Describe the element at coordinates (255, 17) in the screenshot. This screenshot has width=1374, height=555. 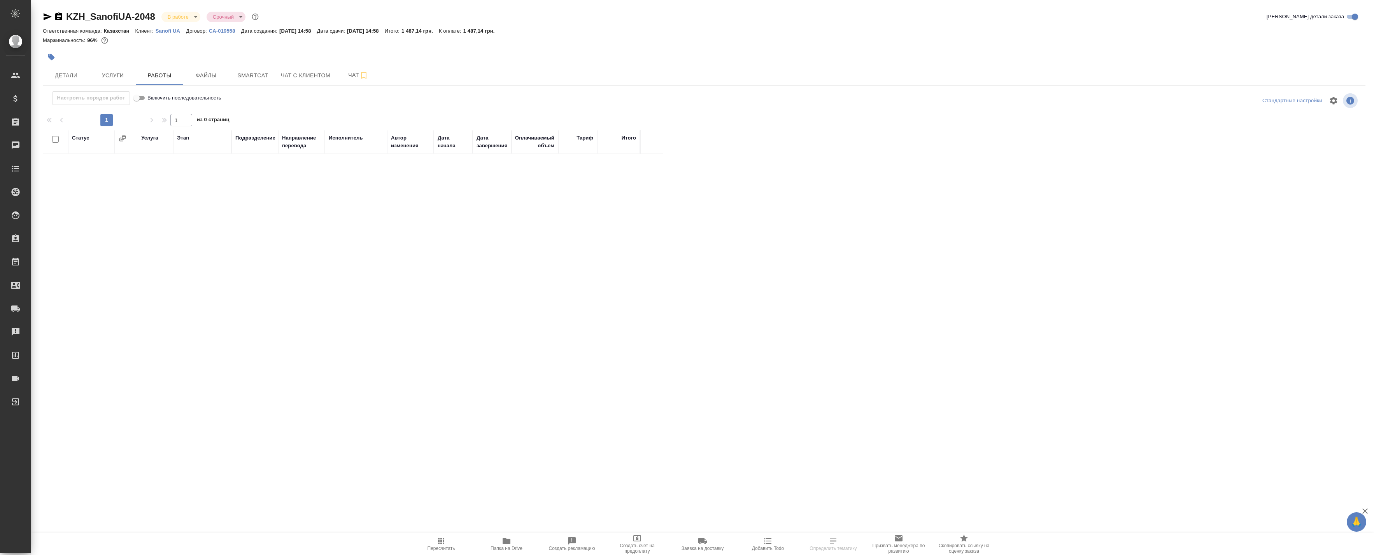
I see `button: Доп статусы указывают на важность/срочность заказа` at that location.